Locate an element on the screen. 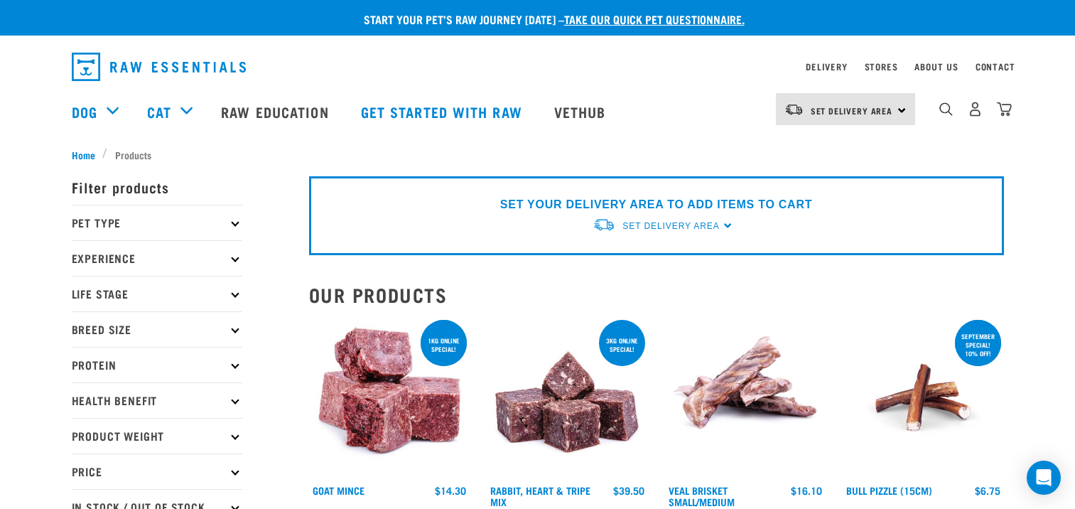 Image resolution: width=1075 pixels, height=509 pixels. a: Cat is located at coordinates (159, 112).